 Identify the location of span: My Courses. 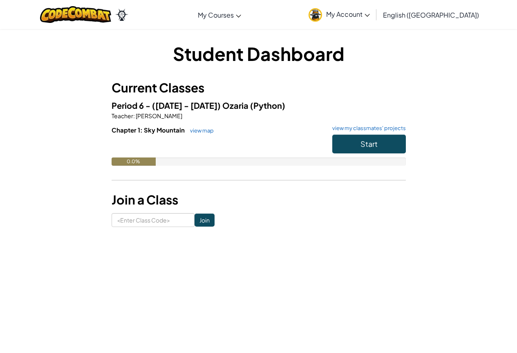
(216, 15).